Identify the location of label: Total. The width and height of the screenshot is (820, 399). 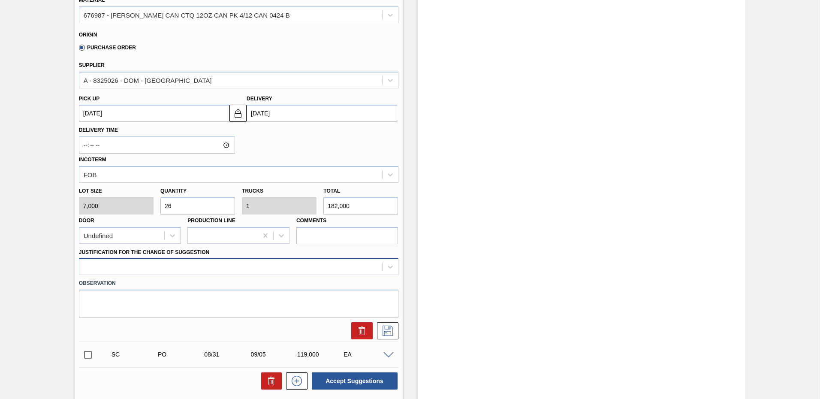
(332, 191).